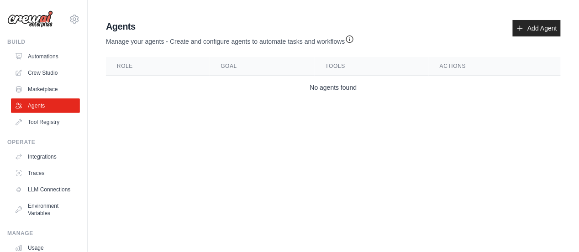  Describe the element at coordinates (43, 234) in the screenshot. I see `div: Manage` at that location.